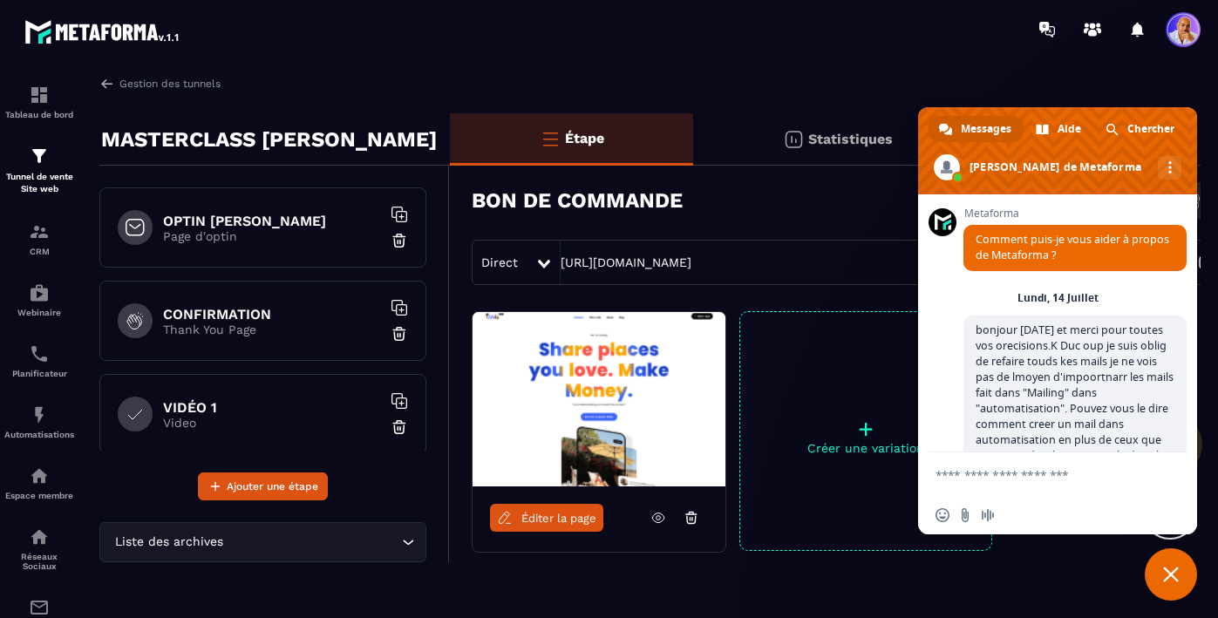 The image size is (1218, 618). What do you see at coordinates (39, 251) in the screenshot?
I see `p: CRM` at bounding box center [39, 251].